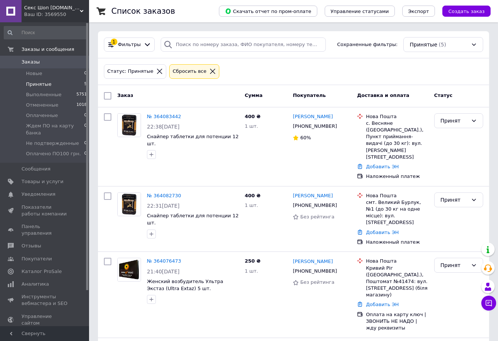 This screenshot has width=498, height=341. Describe the element at coordinates (164, 261) in the screenshot. I see `a: № 364076473` at that location.